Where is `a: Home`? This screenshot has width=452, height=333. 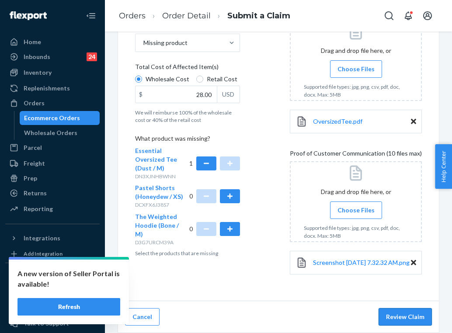
a: Home is located at coordinates (52, 42).